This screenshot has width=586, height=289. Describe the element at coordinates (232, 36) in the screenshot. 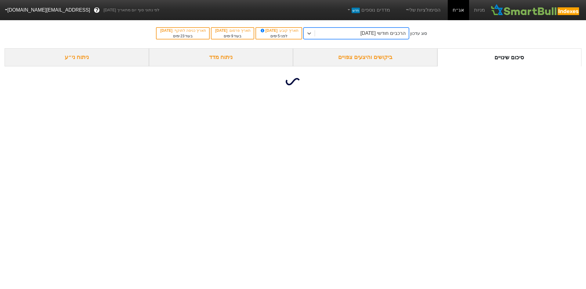

I see `span: 9` at that location.